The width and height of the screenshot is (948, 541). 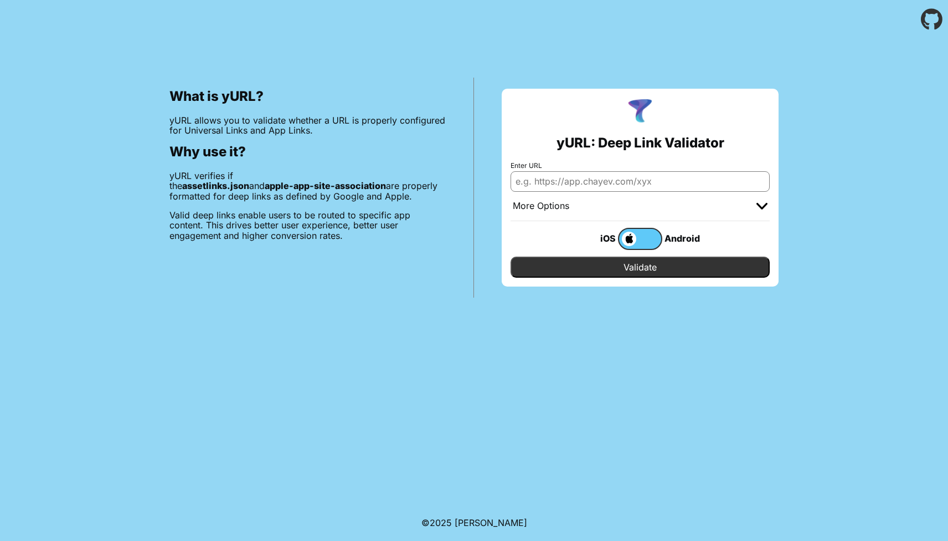 I want to click on div: Android, so click(x=685, y=238).